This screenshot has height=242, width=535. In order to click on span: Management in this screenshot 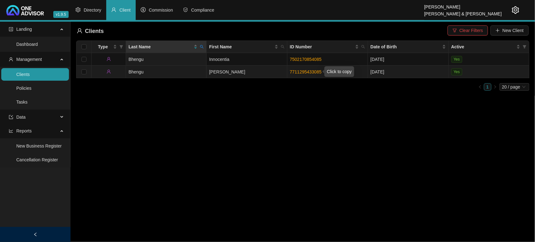, I will do `click(29, 59)`.